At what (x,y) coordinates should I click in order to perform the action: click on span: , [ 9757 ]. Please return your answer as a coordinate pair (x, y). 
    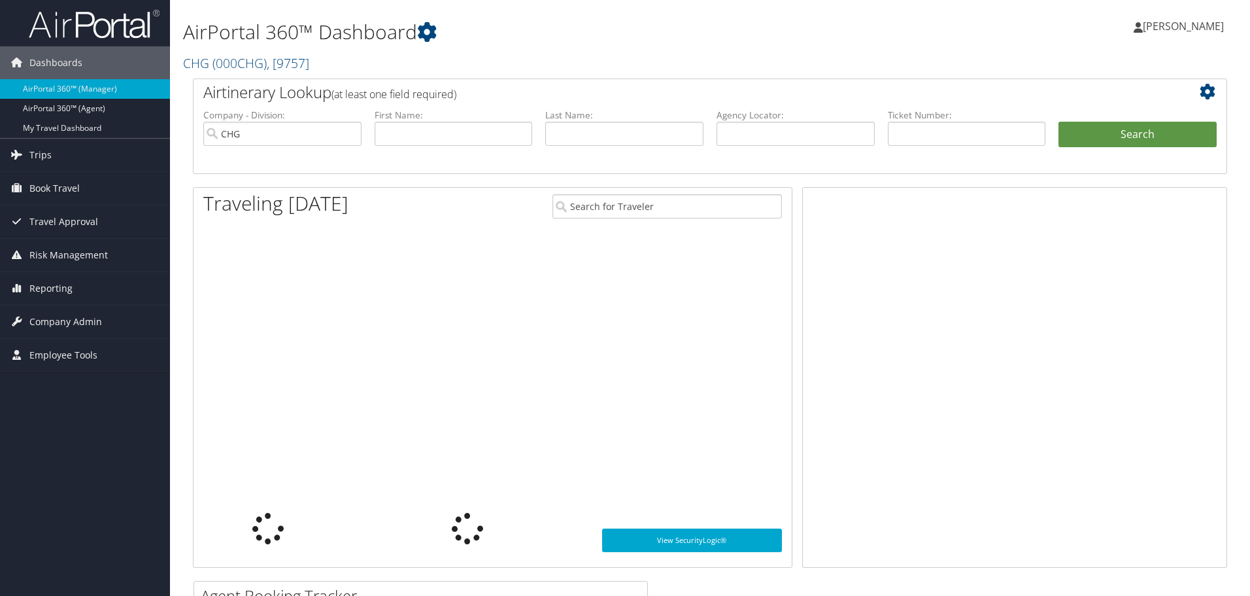
    Looking at the image, I should click on (288, 63).